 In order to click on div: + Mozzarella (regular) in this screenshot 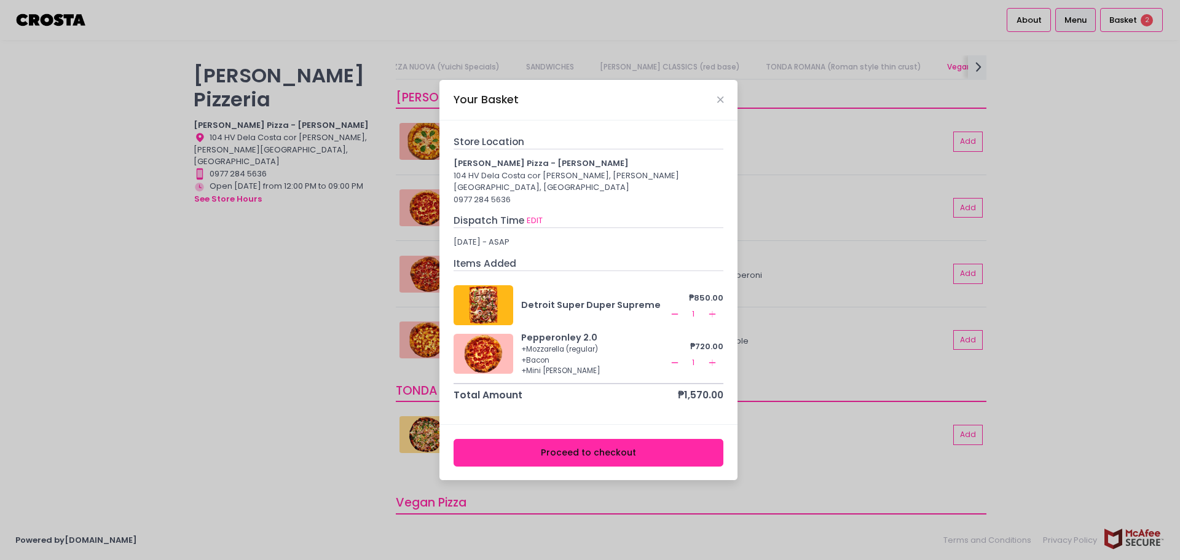, I will do `click(594, 350)`.